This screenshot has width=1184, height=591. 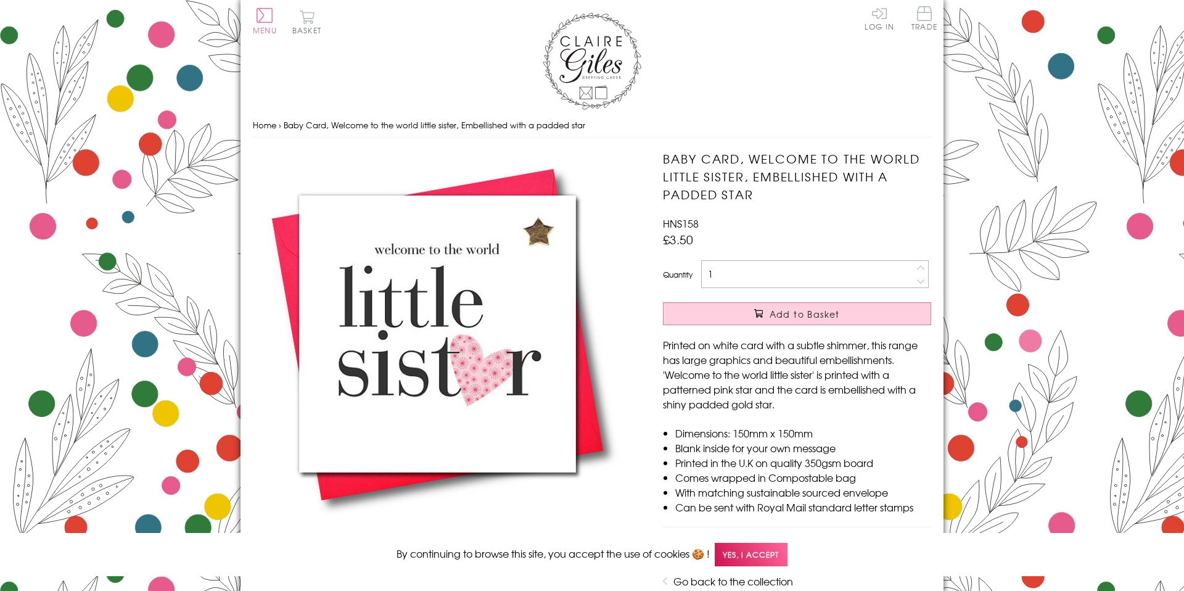 I want to click on button: Add to Basket, so click(x=797, y=313).